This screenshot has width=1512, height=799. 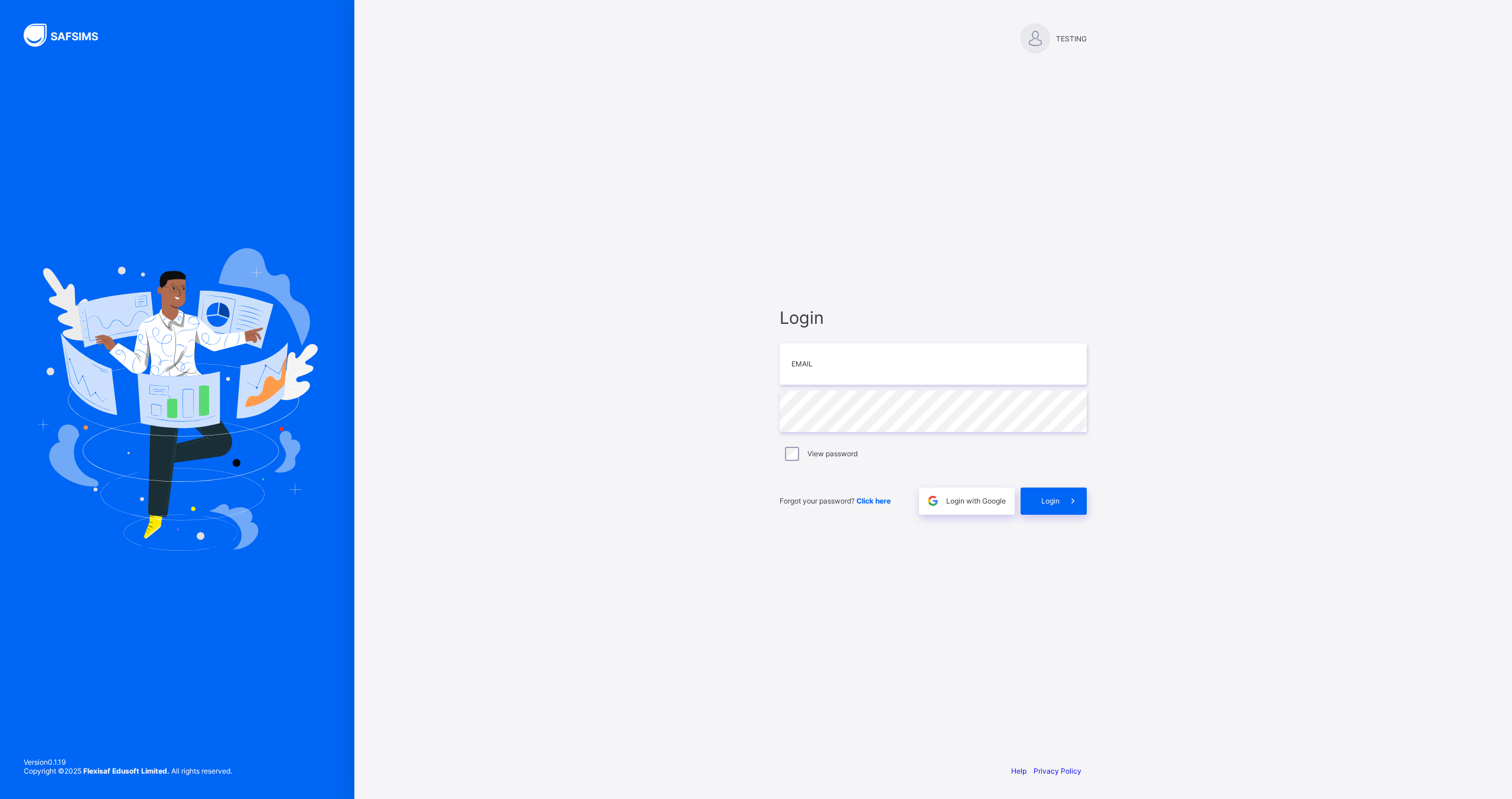 What do you see at coordinates (1019, 771) in the screenshot?
I see `a: Help` at bounding box center [1019, 771].